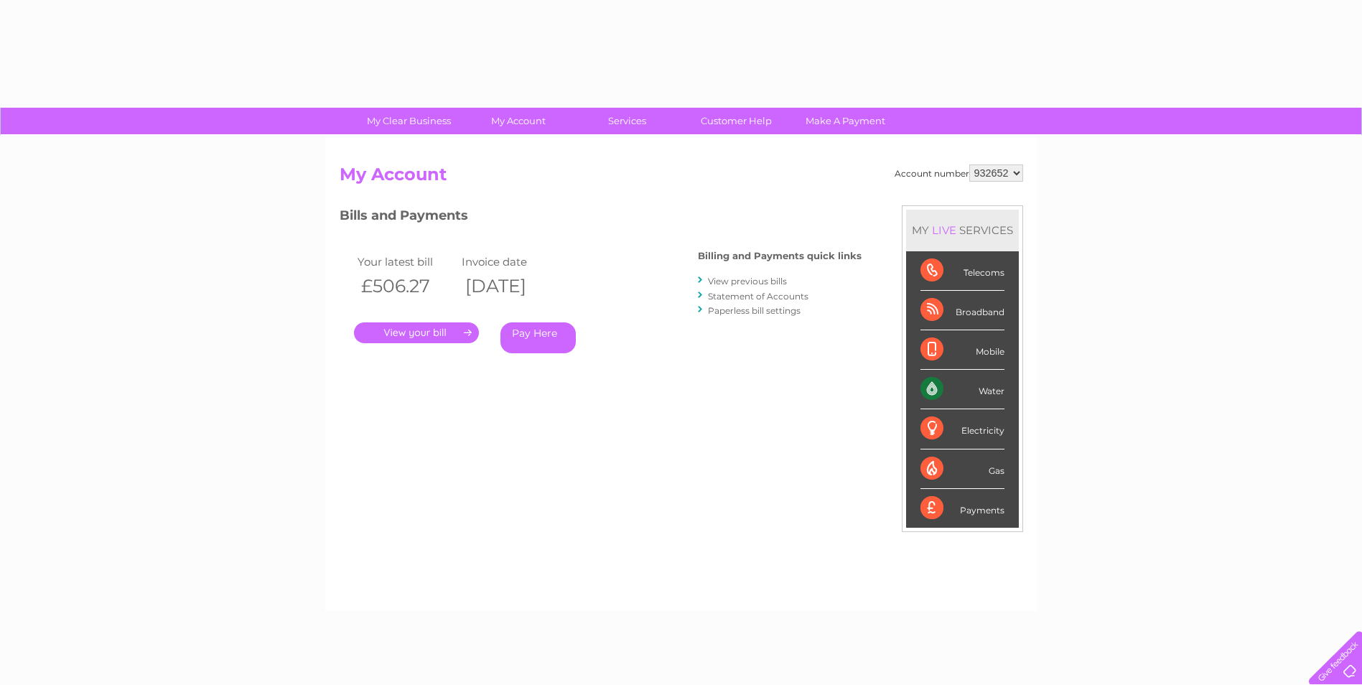  I want to click on h2: My Account, so click(681, 178).